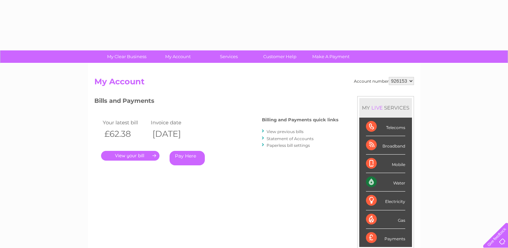  Describe the element at coordinates (386, 238) in the screenshot. I see `div: Payments` at that location.